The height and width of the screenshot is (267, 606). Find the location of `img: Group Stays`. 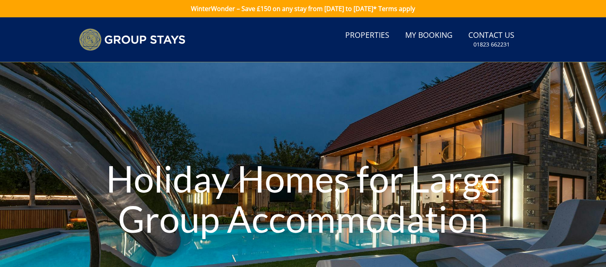

img: Group Stays is located at coordinates (132, 39).